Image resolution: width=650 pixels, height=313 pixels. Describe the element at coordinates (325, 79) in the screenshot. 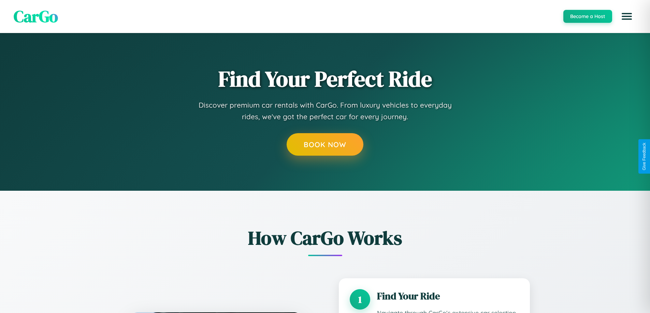

I see `h1: Find Your Perfect Ride` at that location.